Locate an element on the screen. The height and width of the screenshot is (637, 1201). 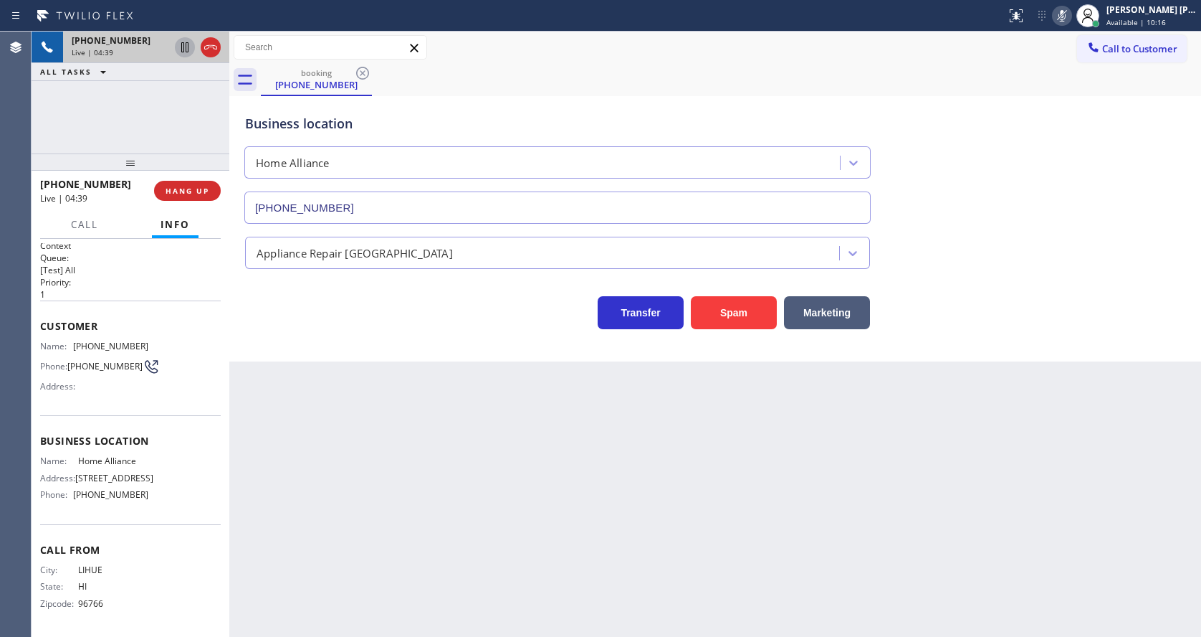
div: Home Alliance is located at coordinates (292, 163).